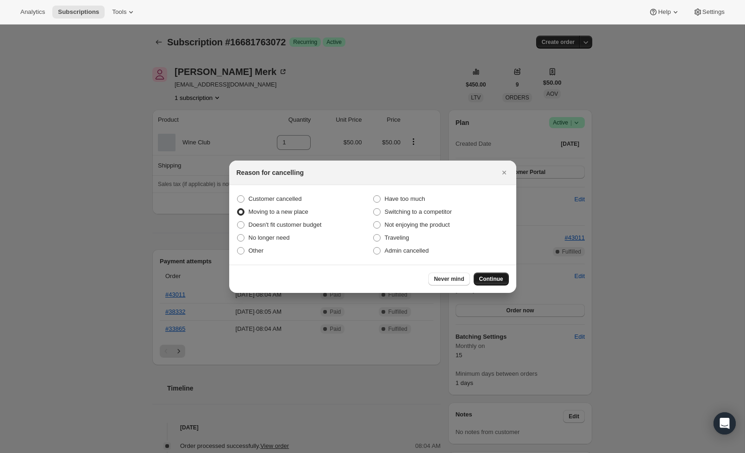  What do you see at coordinates (124, 12) in the screenshot?
I see `button: Tools` at bounding box center [124, 12].